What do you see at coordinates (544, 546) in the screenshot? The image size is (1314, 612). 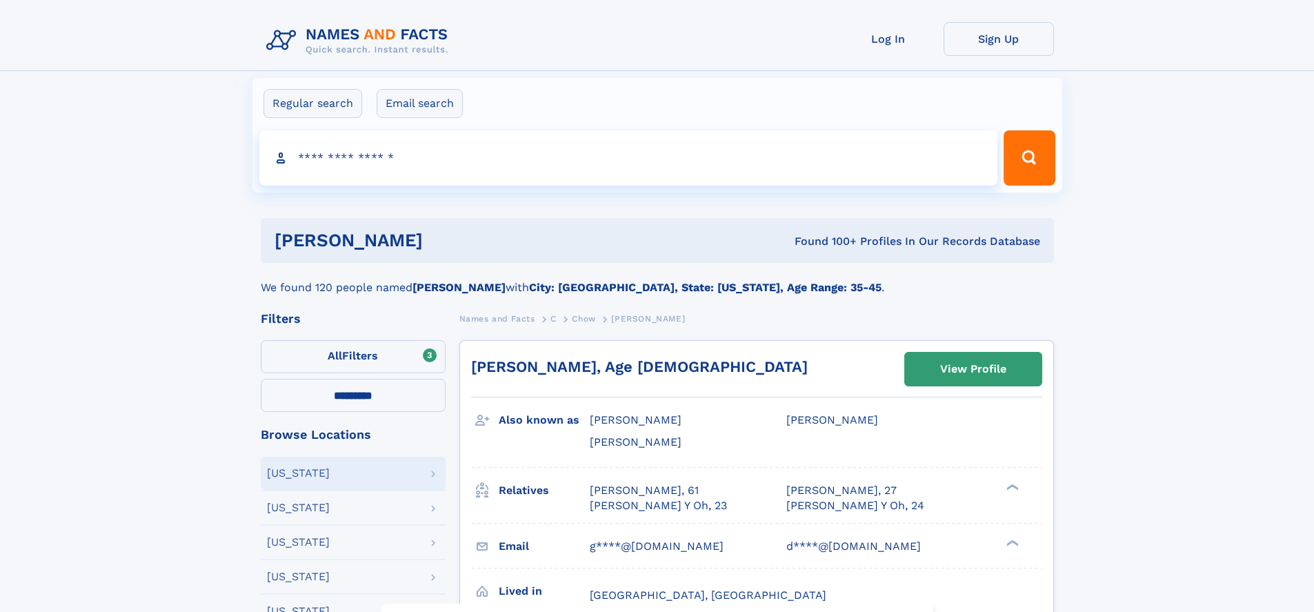 I see `h3: Email` at bounding box center [544, 546].